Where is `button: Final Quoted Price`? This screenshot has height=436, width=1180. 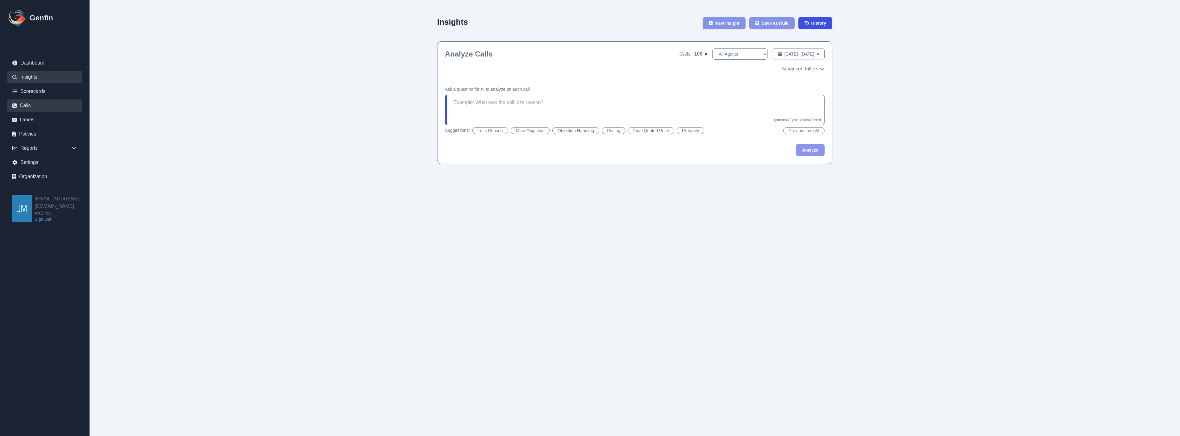 button: Final Quoted Price is located at coordinates (651, 131).